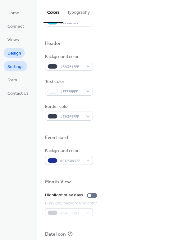 The width and height of the screenshot is (174, 240). What do you see at coordinates (13, 12) in the screenshot?
I see `a: Home` at bounding box center [13, 12].